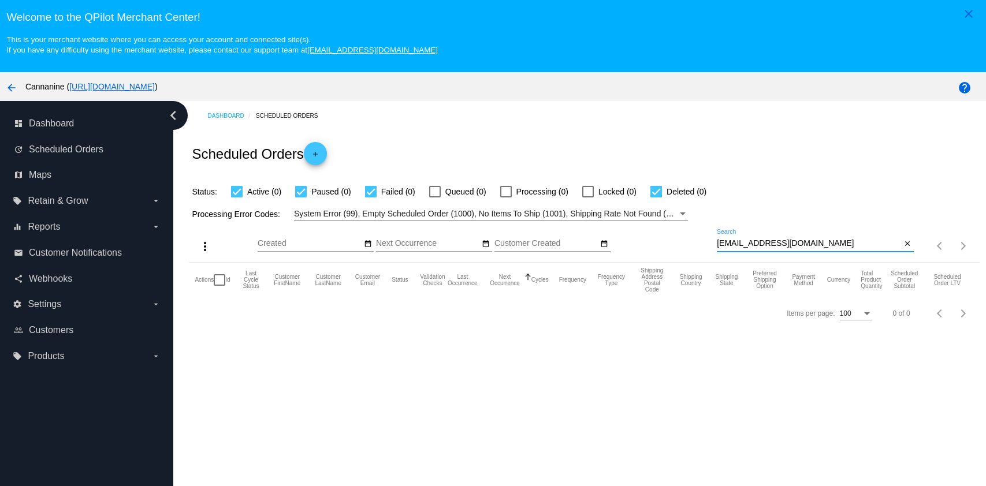  I want to click on button: Change sorting for Cycles, so click(540, 280).